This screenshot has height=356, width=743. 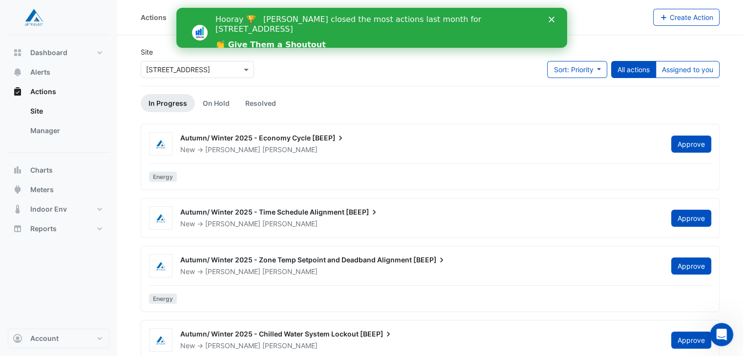 What do you see at coordinates (34, 18) in the screenshot?
I see `img: Company Logo` at bounding box center [34, 18].